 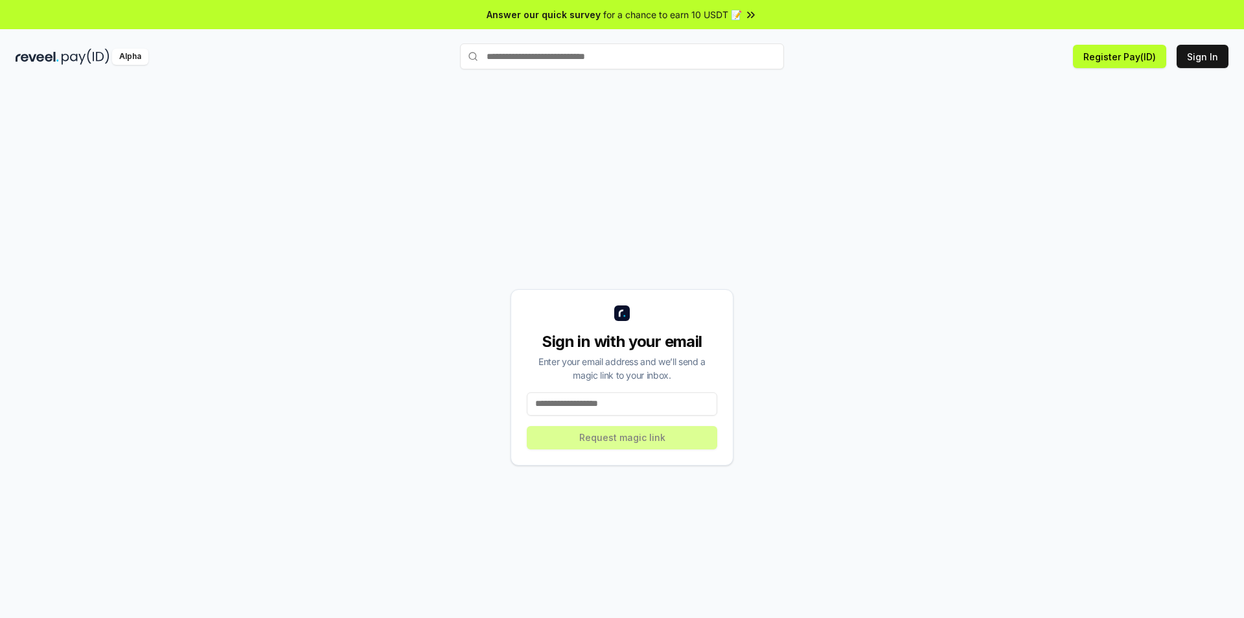 I want to click on span: for a chance to earn 10 USDT 📝, so click(x=673, y=14).